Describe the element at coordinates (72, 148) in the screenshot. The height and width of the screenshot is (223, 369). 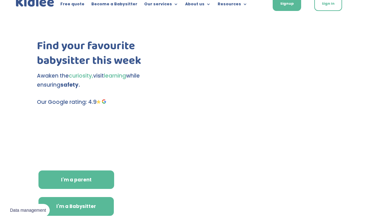
I see `img: Thematic workshop` at that location.